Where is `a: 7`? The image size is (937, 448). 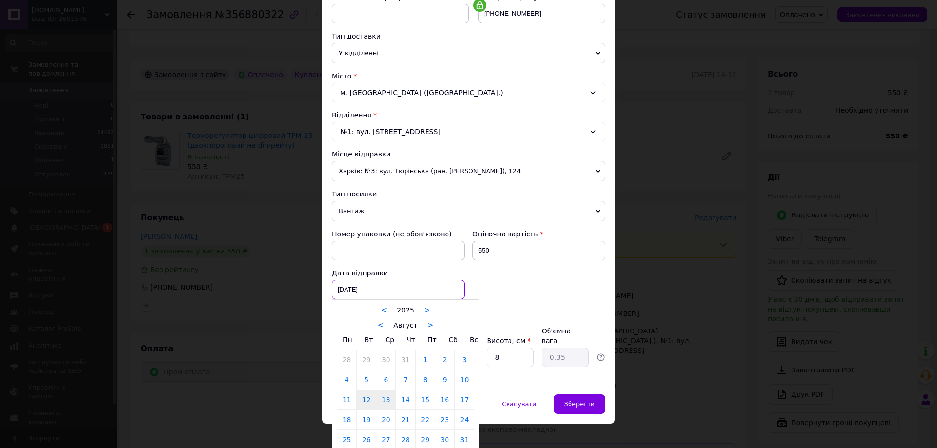
a: 7 is located at coordinates (405, 380).